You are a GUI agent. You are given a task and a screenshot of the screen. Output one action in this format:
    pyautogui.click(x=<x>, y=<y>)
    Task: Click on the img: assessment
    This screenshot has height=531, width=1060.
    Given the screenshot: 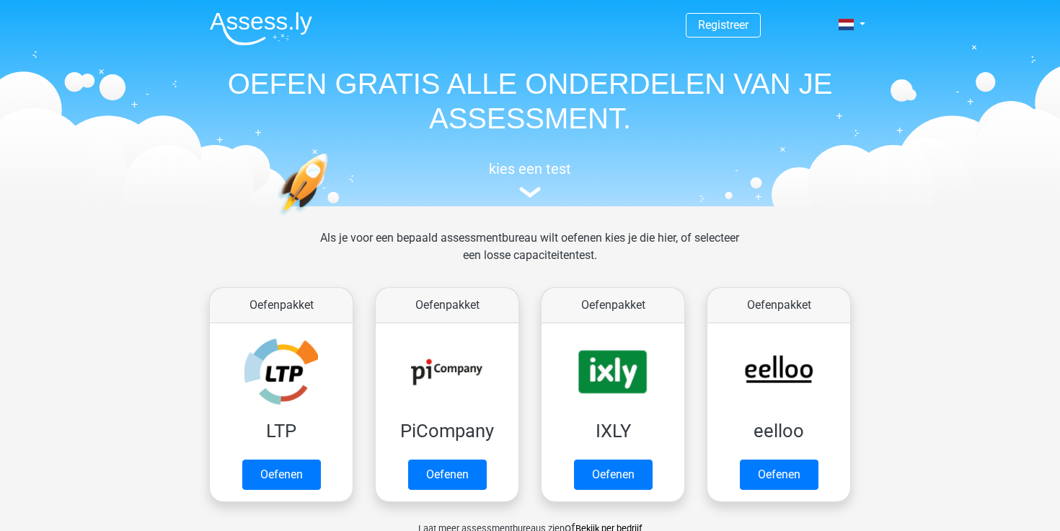 What is the action you would take?
    pyautogui.click(x=530, y=192)
    